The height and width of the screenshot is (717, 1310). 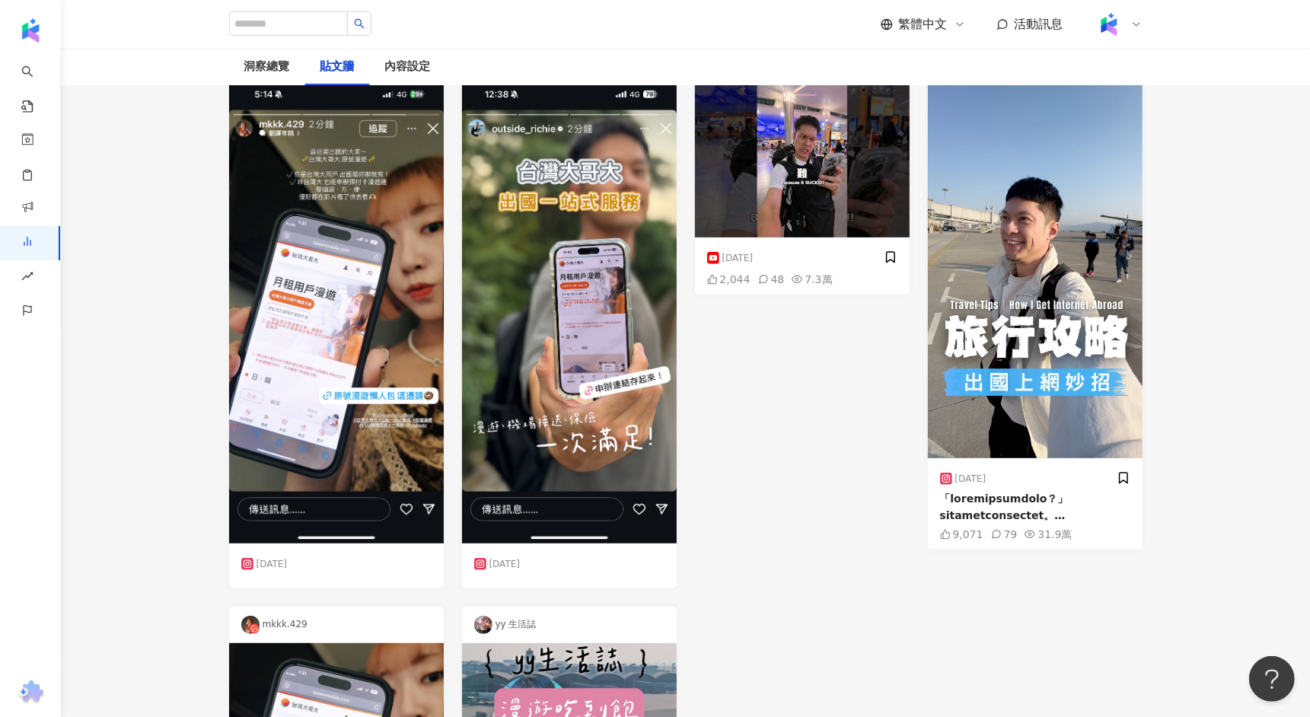 What do you see at coordinates (1004, 534) in the screenshot?
I see `div: 79` at bounding box center [1004, 534].